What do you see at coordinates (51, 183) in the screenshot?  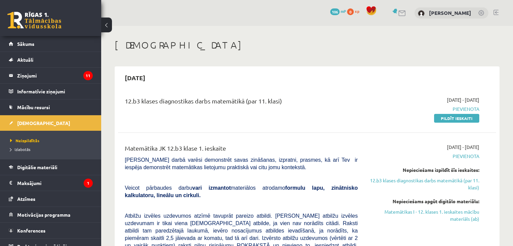 I see `a: Maksājumi1` at bounding box center [51, 183].